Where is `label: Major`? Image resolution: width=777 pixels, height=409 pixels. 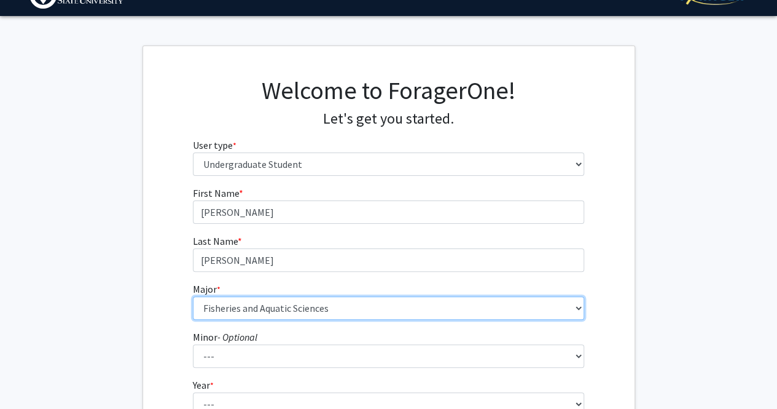 label: Major is located at coordinates (206, 289).